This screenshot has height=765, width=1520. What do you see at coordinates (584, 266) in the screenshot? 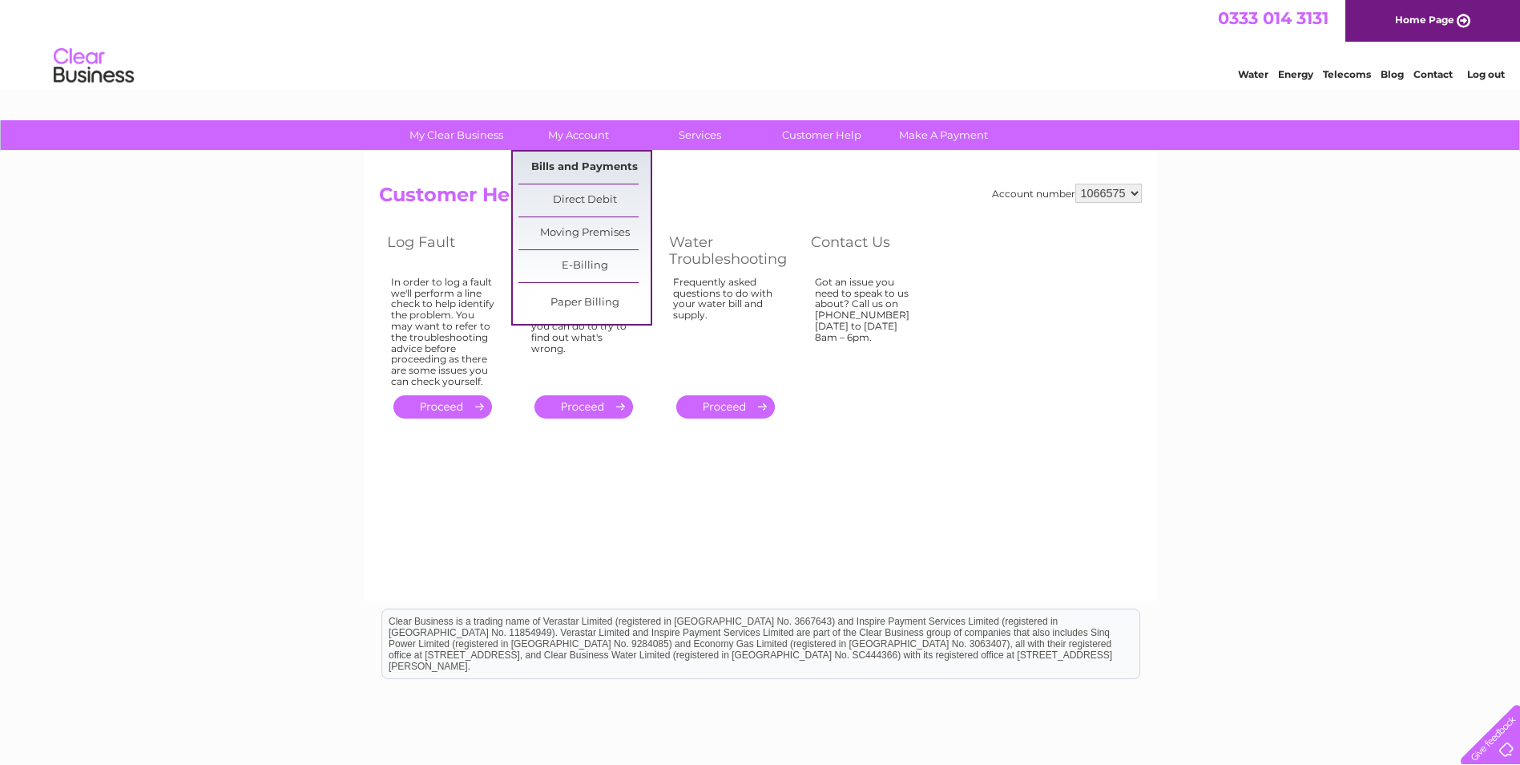
I see `a: E-Billing` at bounding box center [584, 266].